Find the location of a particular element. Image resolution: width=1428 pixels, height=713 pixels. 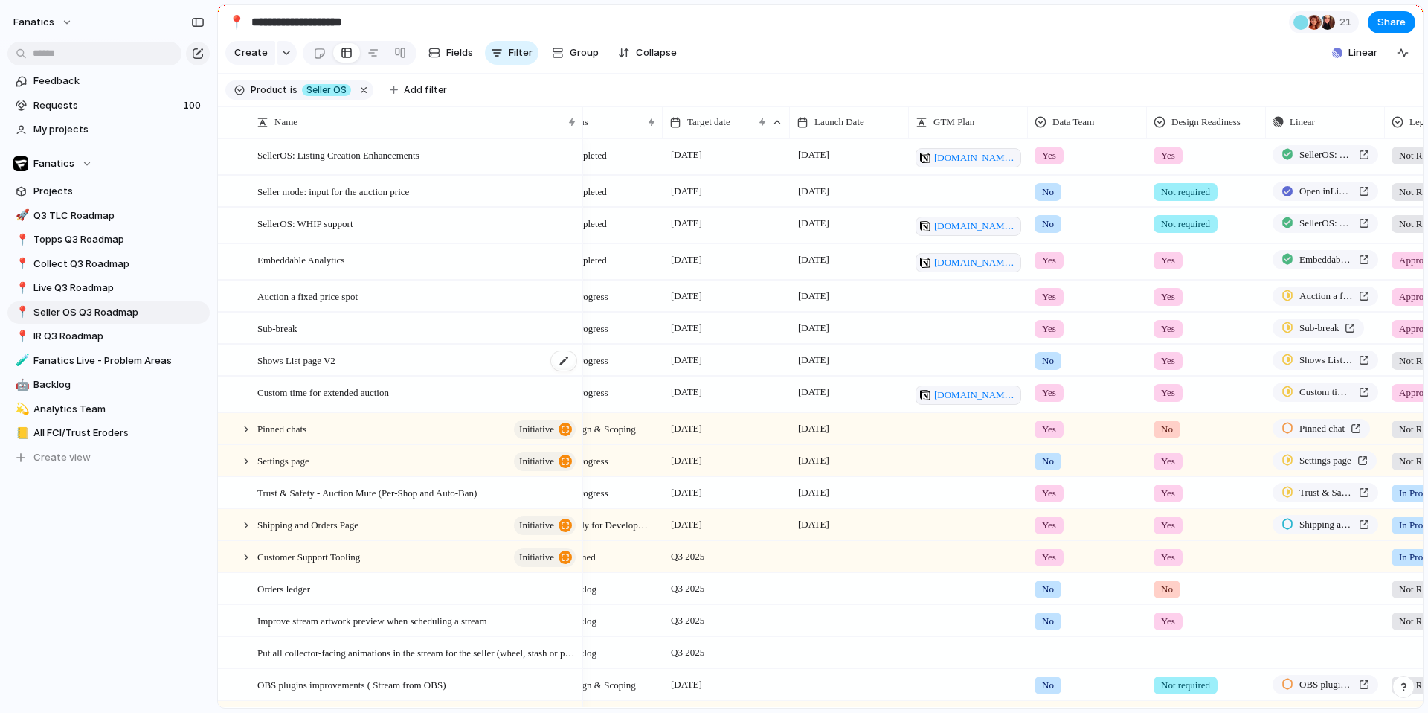

span: Shipping and Orders Page is located at coordinates (1326, 524).